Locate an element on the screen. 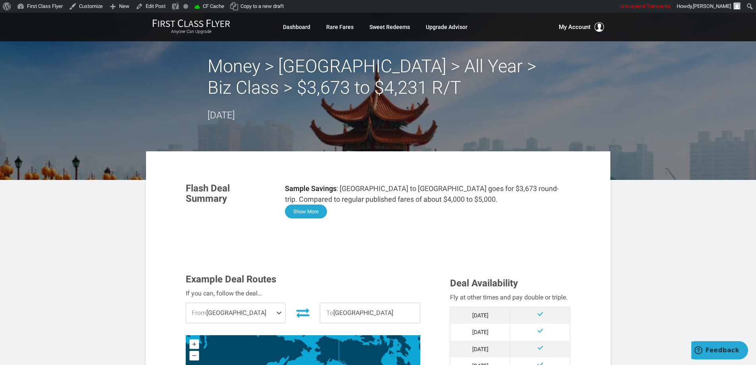  small: Anyone Can Upgrade is located at coordinates (191, 32).